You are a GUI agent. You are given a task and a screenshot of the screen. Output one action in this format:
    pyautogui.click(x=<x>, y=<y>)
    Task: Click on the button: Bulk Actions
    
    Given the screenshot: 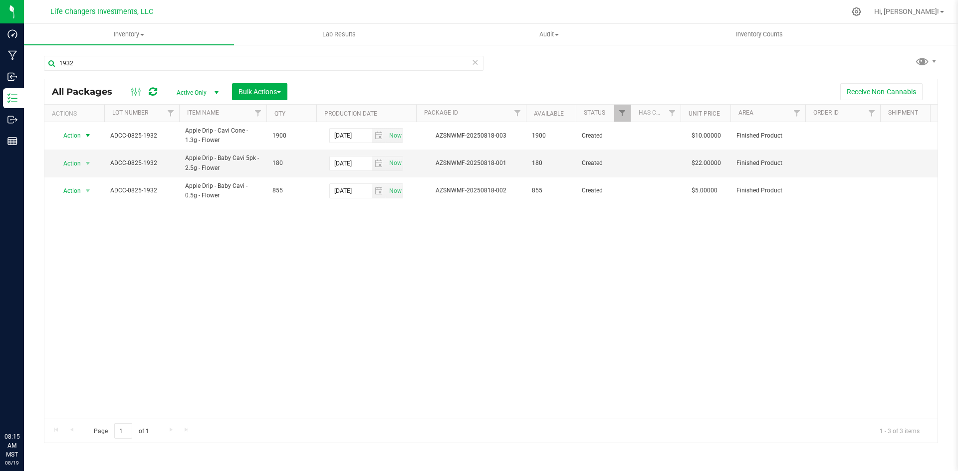 What is the action you would take?
    pyautogui.click(x=259, y=92)
    